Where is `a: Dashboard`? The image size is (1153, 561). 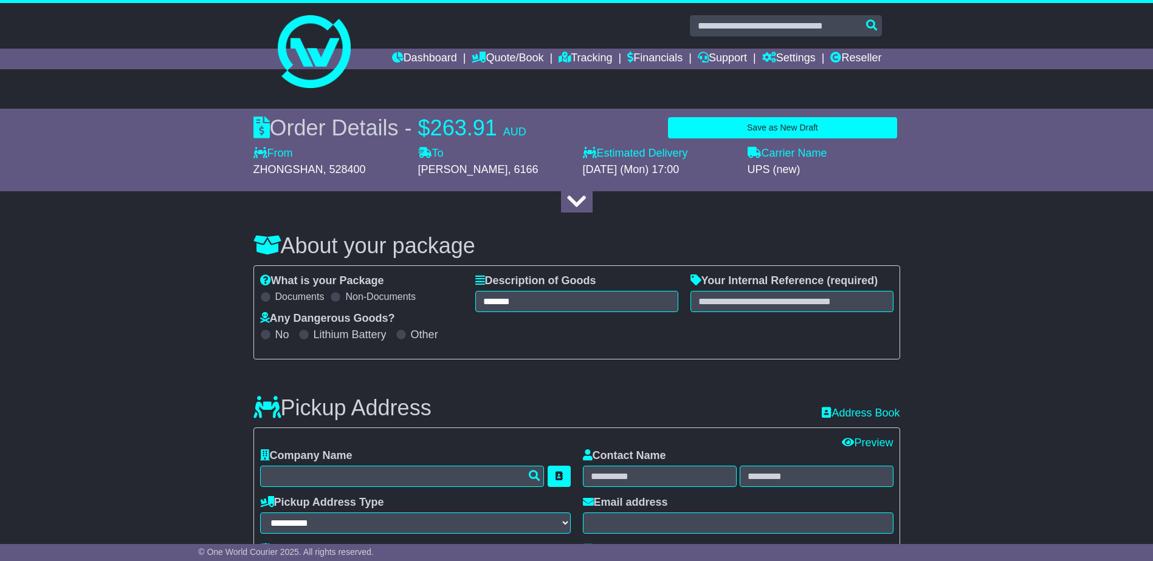
a: Dashboard is located at coordinates (424, 59).